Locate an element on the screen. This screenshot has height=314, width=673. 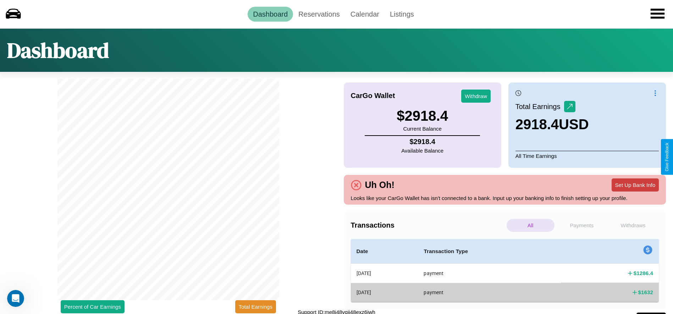
h3: $ 2918.4 is located at coordinates (422, 116).